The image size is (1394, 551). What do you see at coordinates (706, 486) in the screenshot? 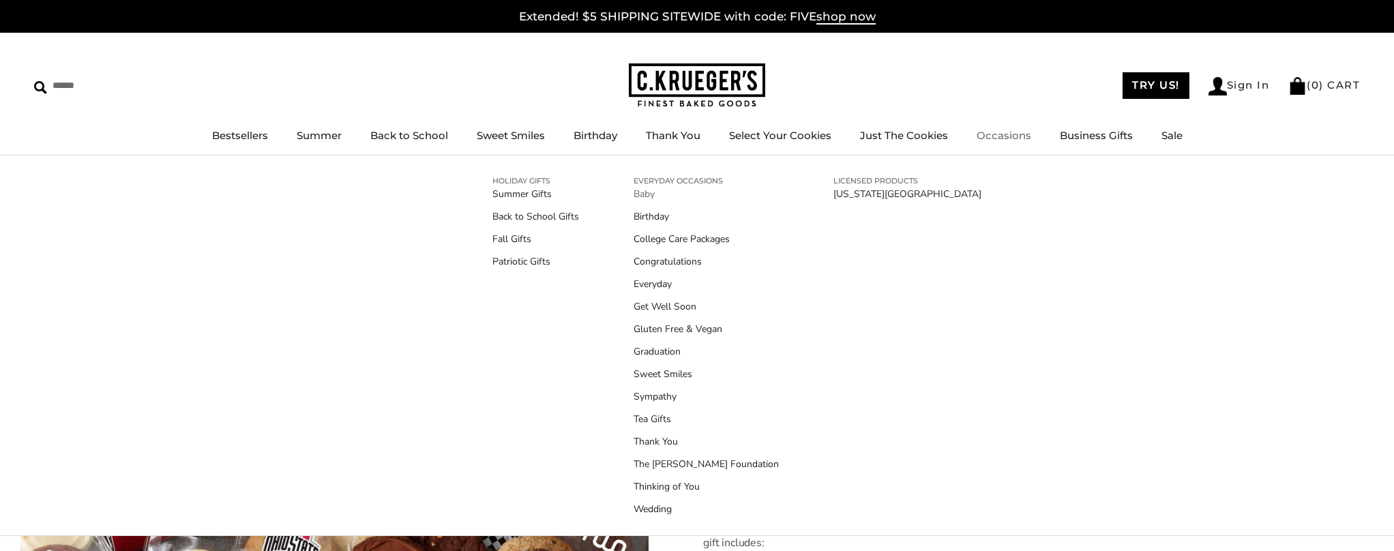
I see `a: Thinking of You` at bounding box center [706, 486].